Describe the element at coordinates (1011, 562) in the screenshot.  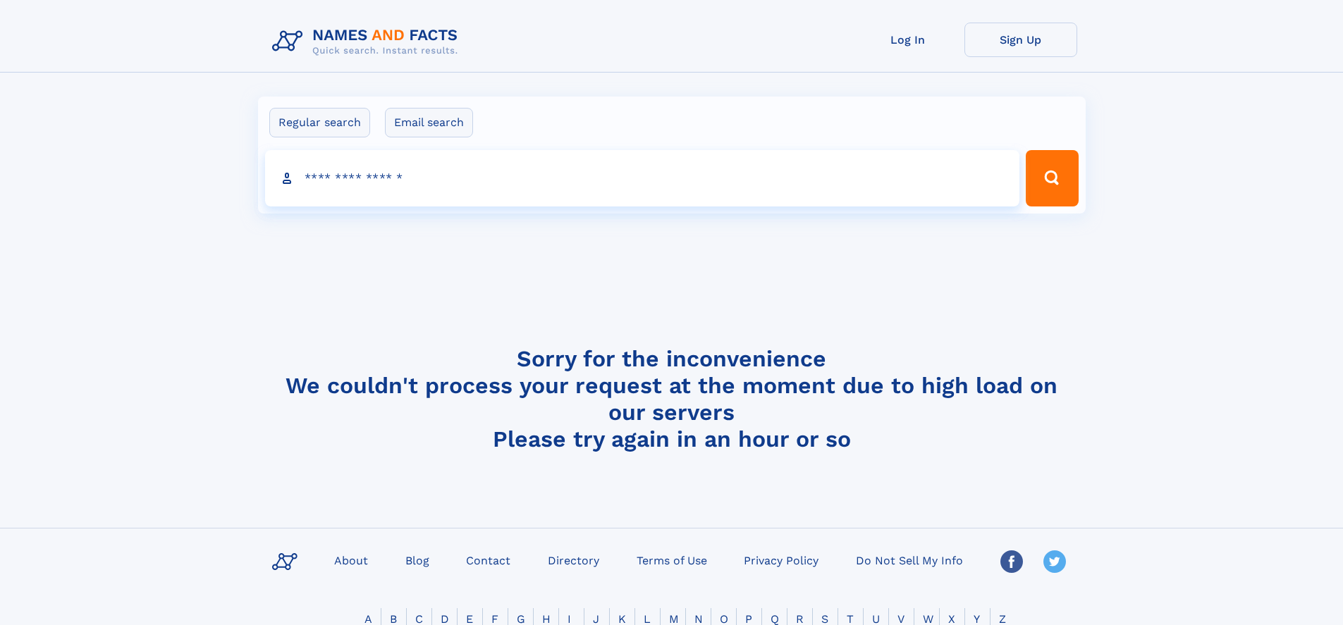
I see `img: Facebook` at that location.